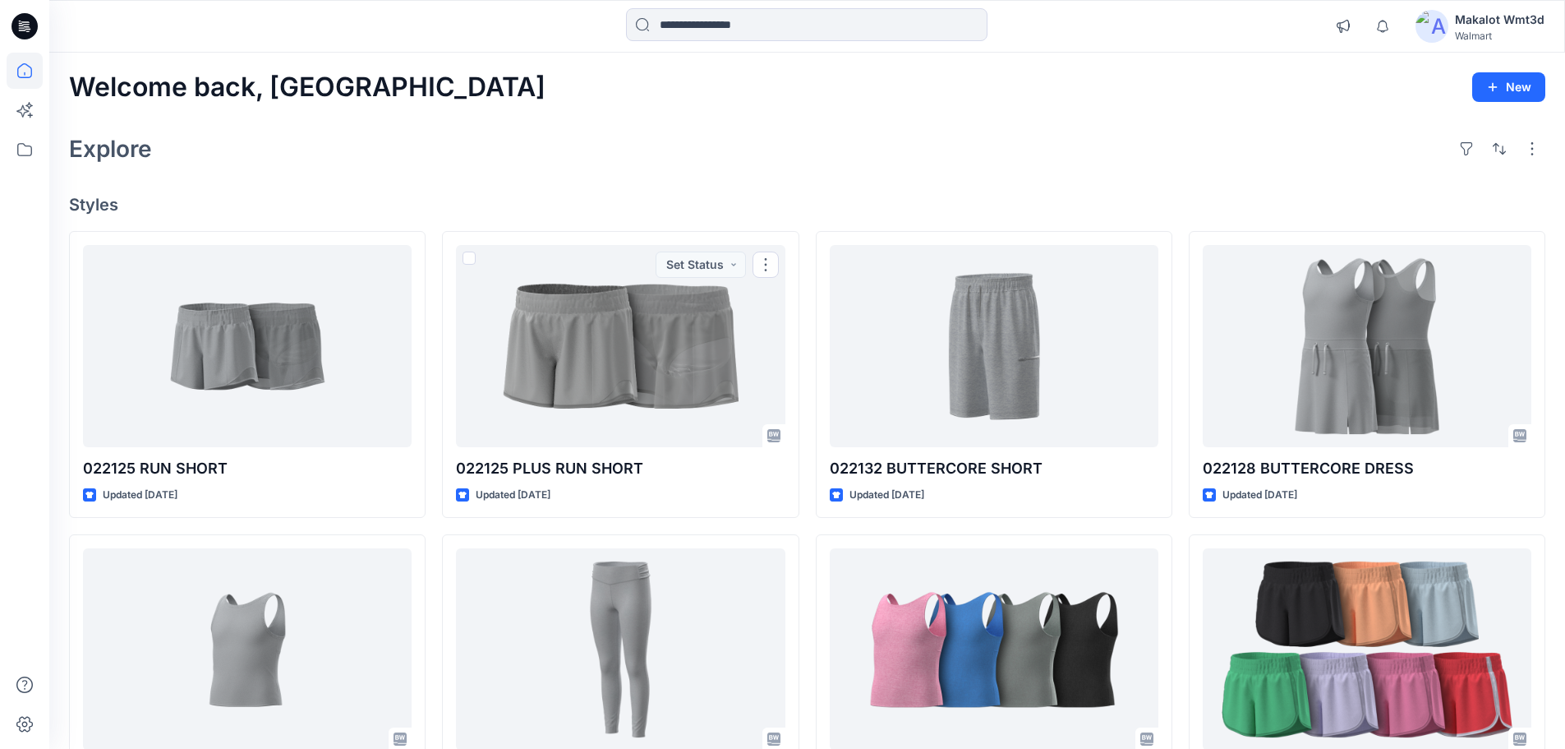  What do you see at coordinates (807, 205) in the screenshot?
I see `h4: Styles` at bounding box center [807, 205].